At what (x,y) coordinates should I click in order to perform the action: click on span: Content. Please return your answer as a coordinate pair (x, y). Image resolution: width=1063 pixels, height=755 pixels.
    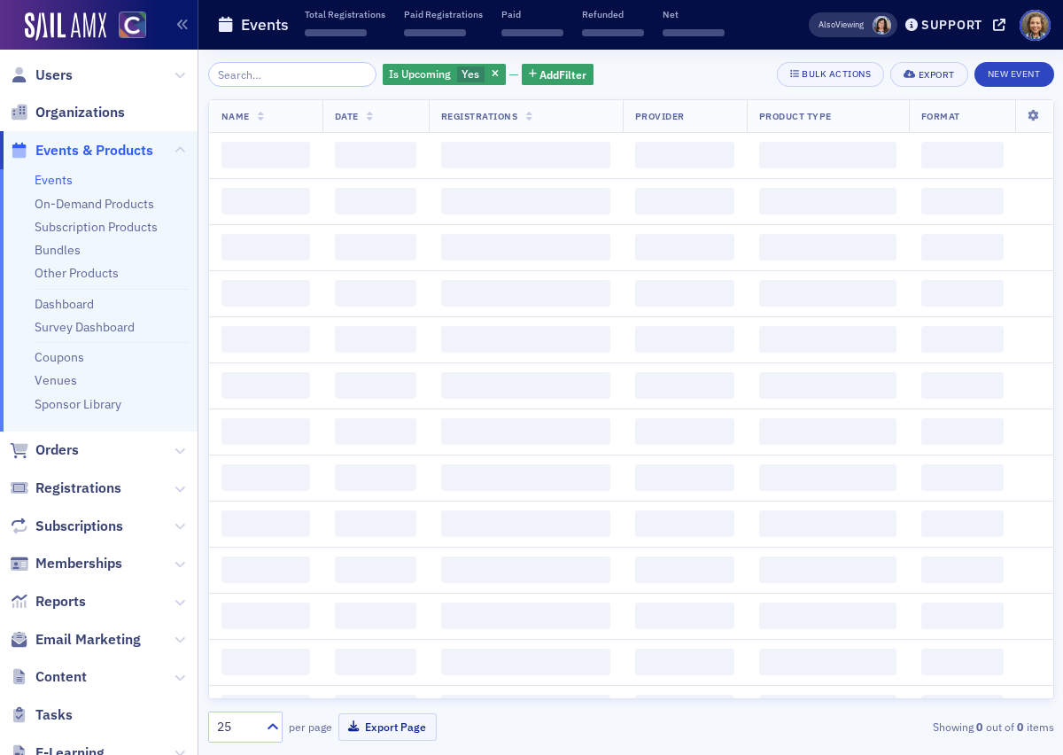
    Looking at the image, I should click on (61, 677).